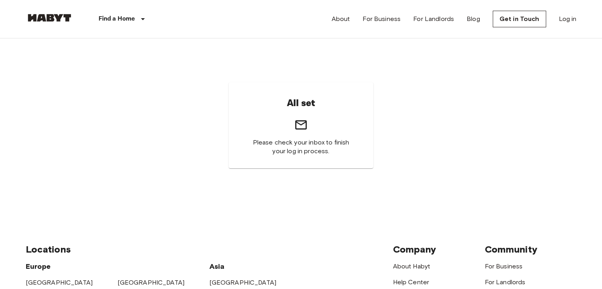 This screenshot has width=602, height=289. I want to click on a: Get in Touch, so click(519, 19).